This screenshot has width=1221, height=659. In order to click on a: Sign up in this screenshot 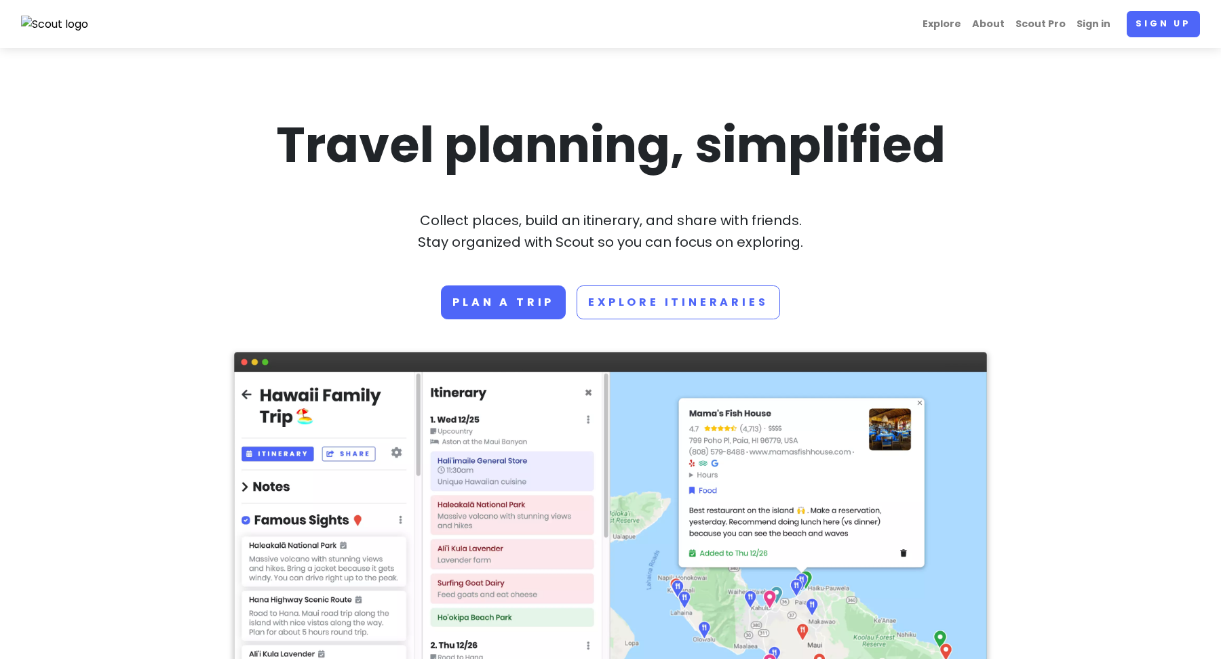, I will do `click(1164, 24)`.